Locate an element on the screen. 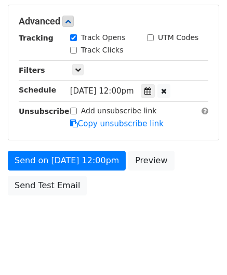  h5: Advanced is located at coordinates (113, 21).